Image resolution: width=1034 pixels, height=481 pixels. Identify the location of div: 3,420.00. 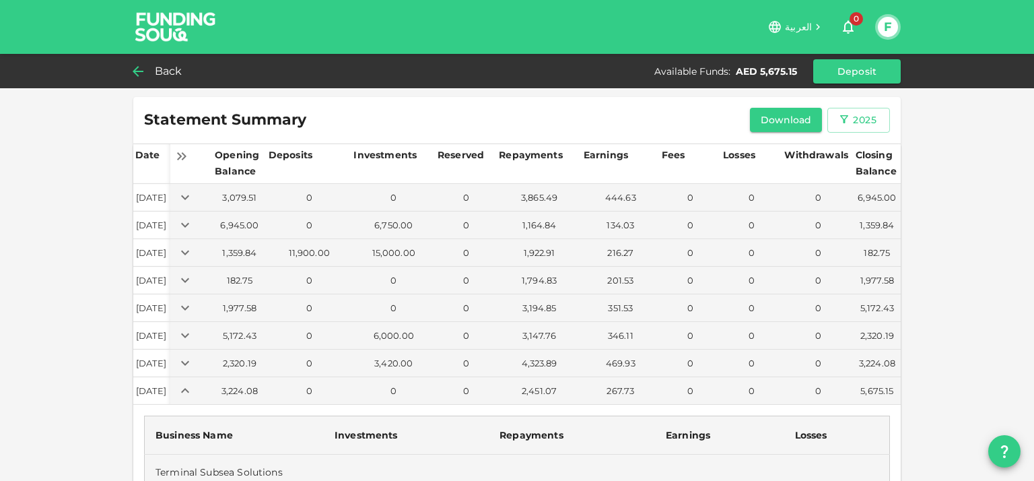
(393, 363).